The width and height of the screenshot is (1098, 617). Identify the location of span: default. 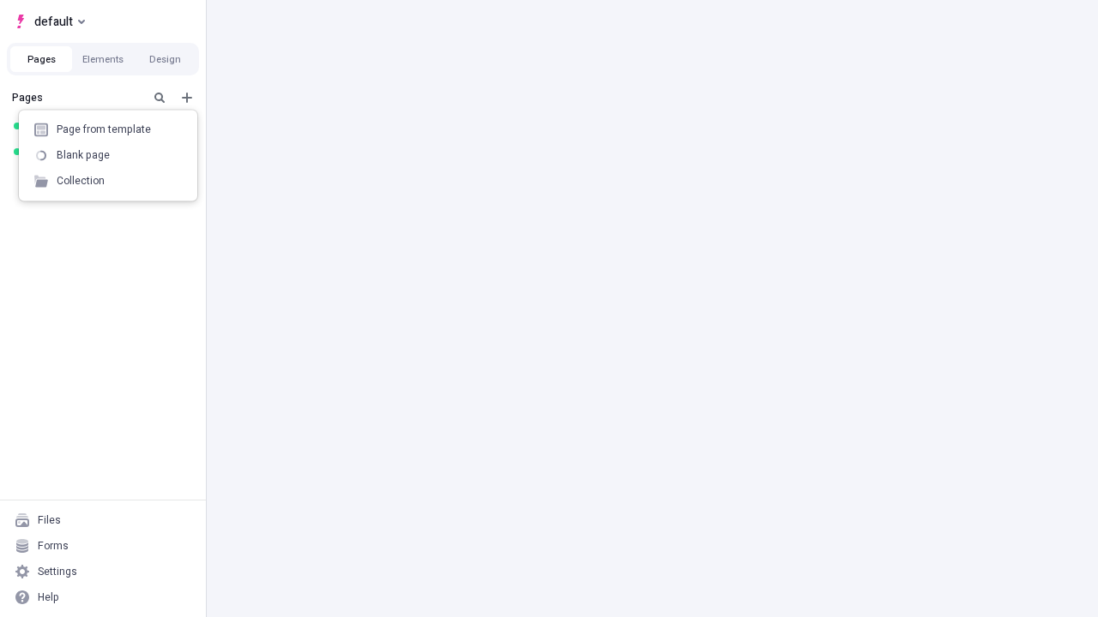
(53, 21).